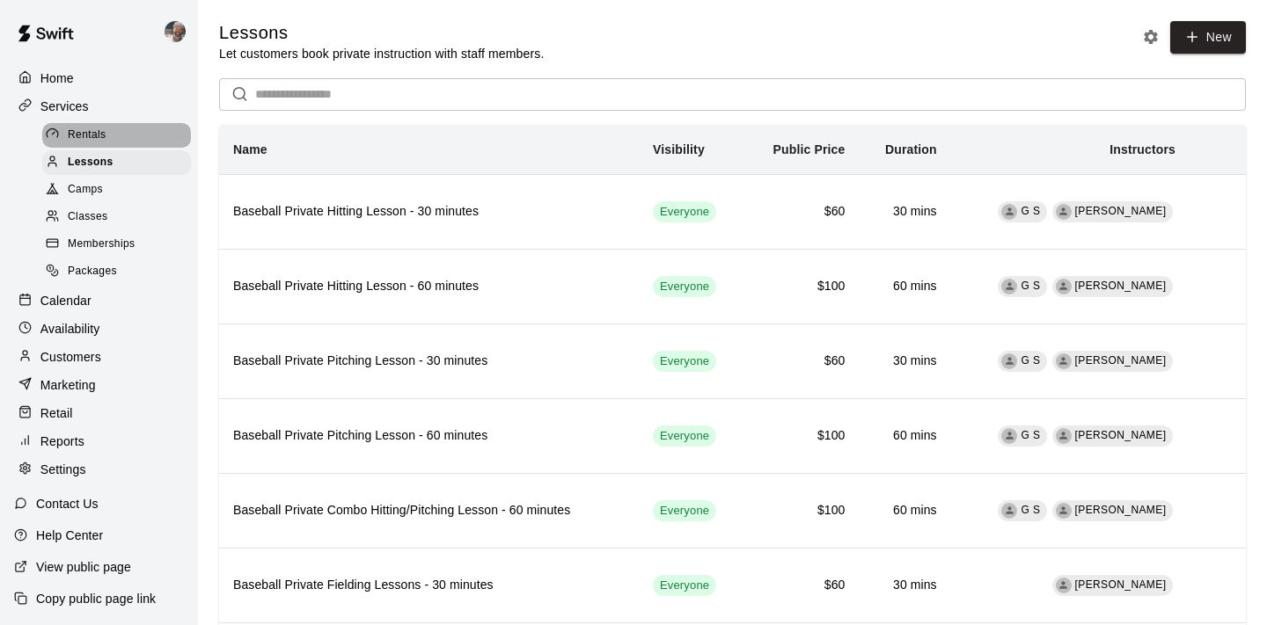 Image resolution: width=1267 pixels, height=625 pixels. Describe the element at coordinates (1064, 586) in the screenshot. I see `div: Weston Ballard` at that location.